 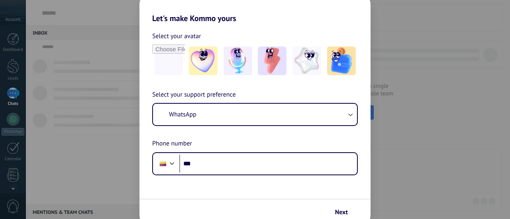 What do you see at coordinates (194, 95) in the screenshot?
I see `span: Select your support preference` at bounding box center [194, 95].